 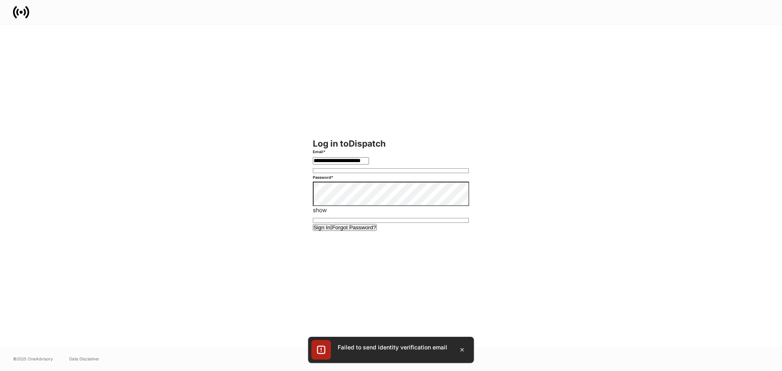 What do you see at coordinates (33, 359) in the screenshot?
I see `span: © 2025 OneAdvisory` at bounding box center [33, 359].